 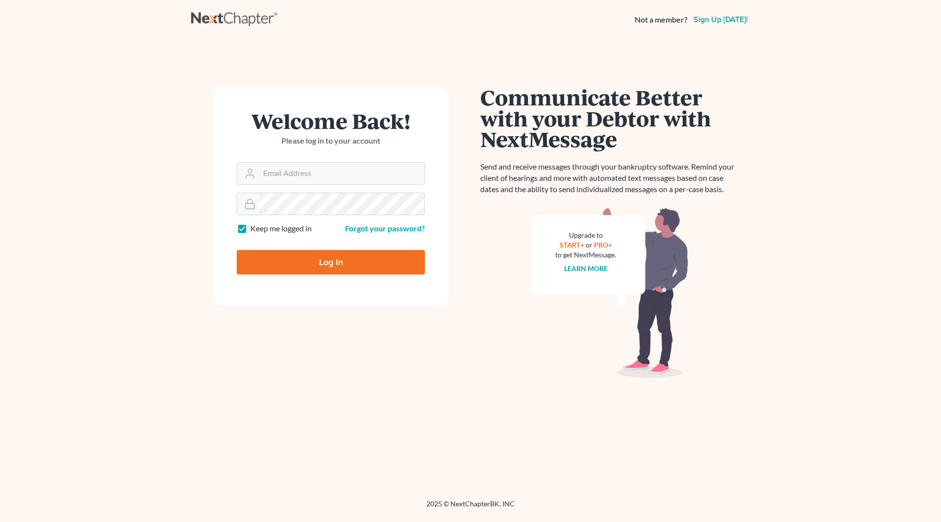 What do you see at coordinates (281, 228) in the screenshot?
I see `label: Keep me logged in` at bounding box center [281, 228].